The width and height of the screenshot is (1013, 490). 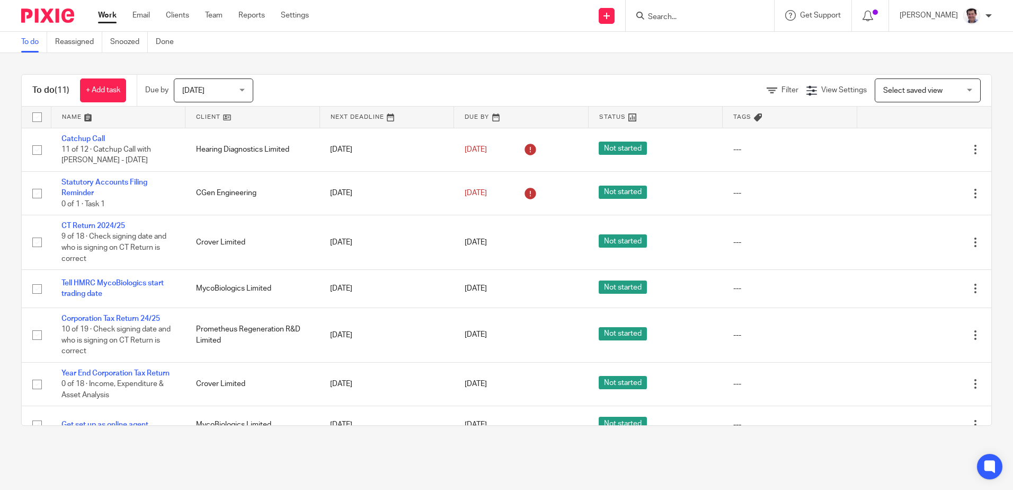 What do you see at coordinates (695, 17) in the screenshot?
I see `input: Search` at bounding box center [695, 17].